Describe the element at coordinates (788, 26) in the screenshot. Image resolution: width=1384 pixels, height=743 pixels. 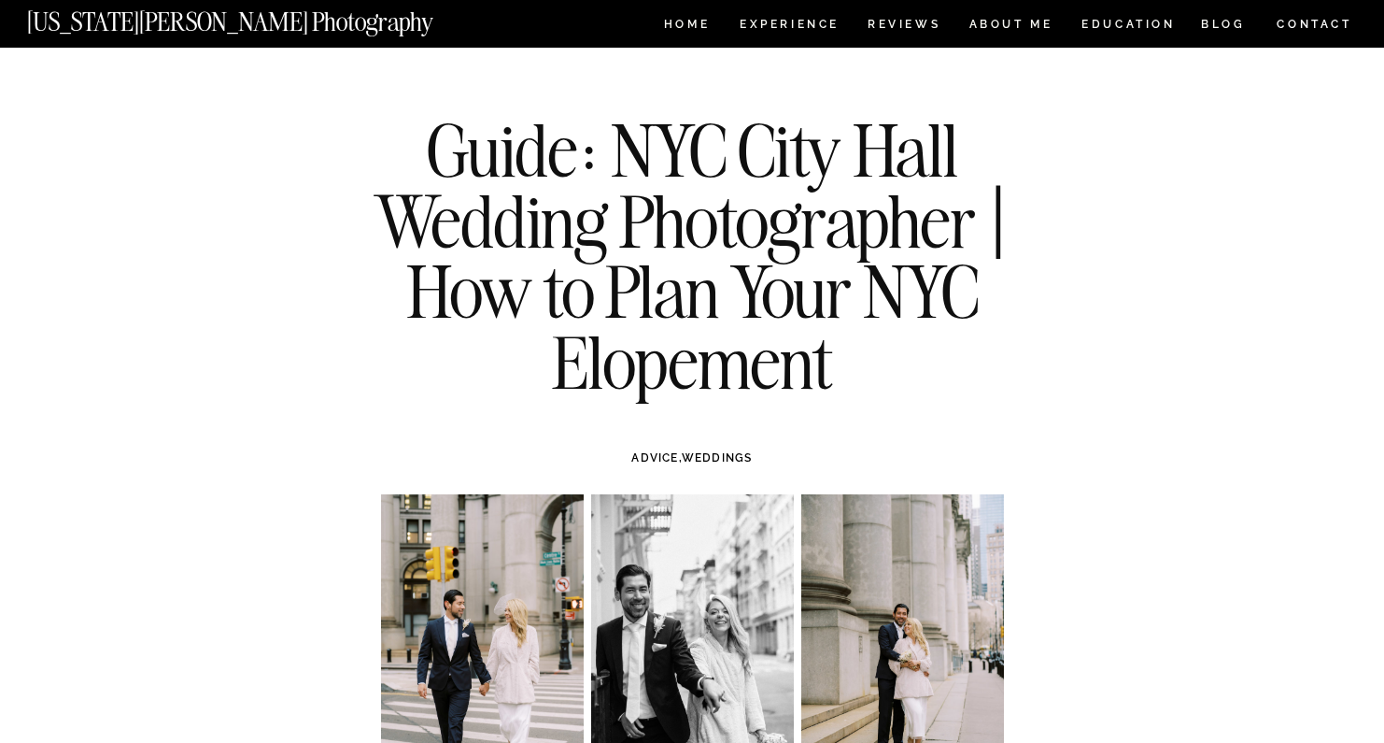
I see `nav: Experience` at that location.